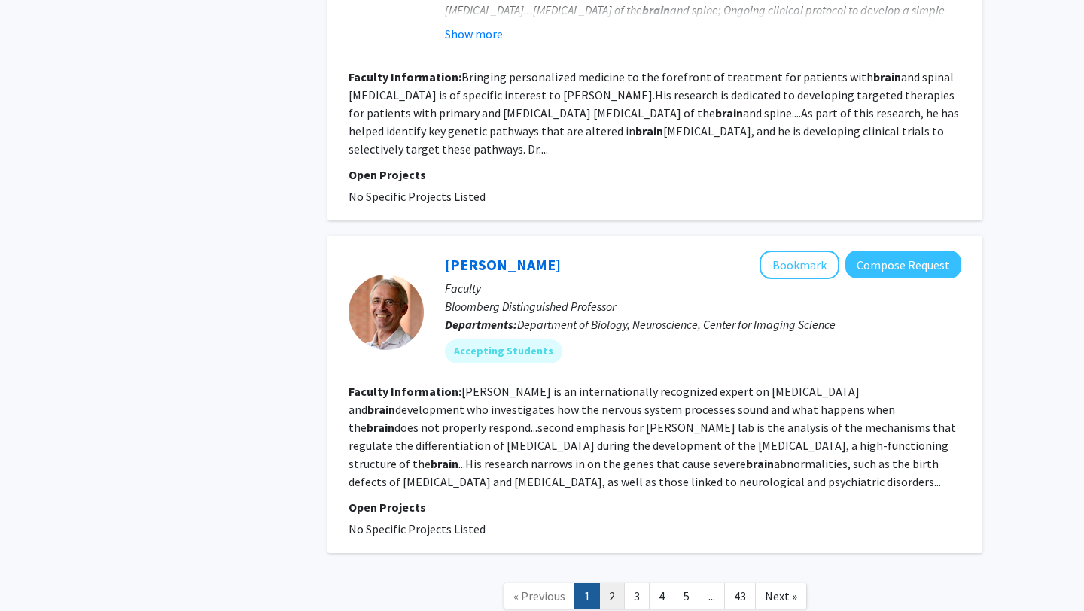 The image size is (1084, 611). What do you see at coordinates (587, 596) in the screenshot?
I see `a: 1` at bounding box center [587, 596].